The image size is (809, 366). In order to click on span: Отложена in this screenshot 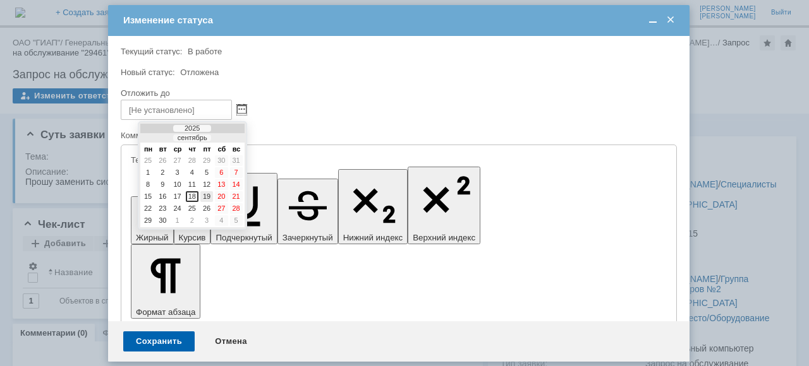, I will do `click(199, 72)`.